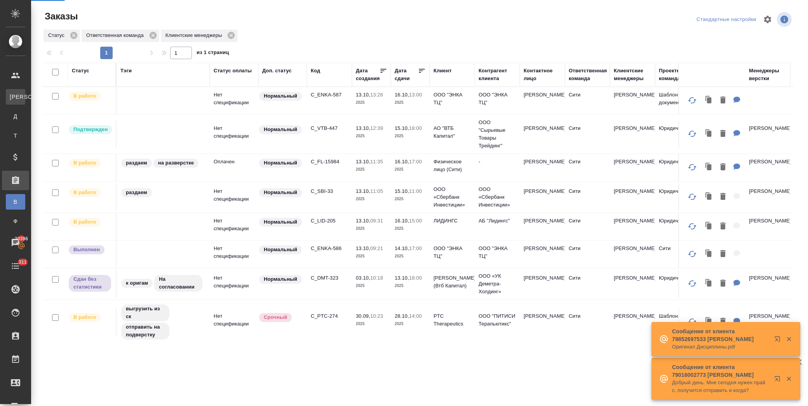 Image resolution: width=808 pixels, height=406 pixels. I want to click on p: Статус, so click(58, 35).